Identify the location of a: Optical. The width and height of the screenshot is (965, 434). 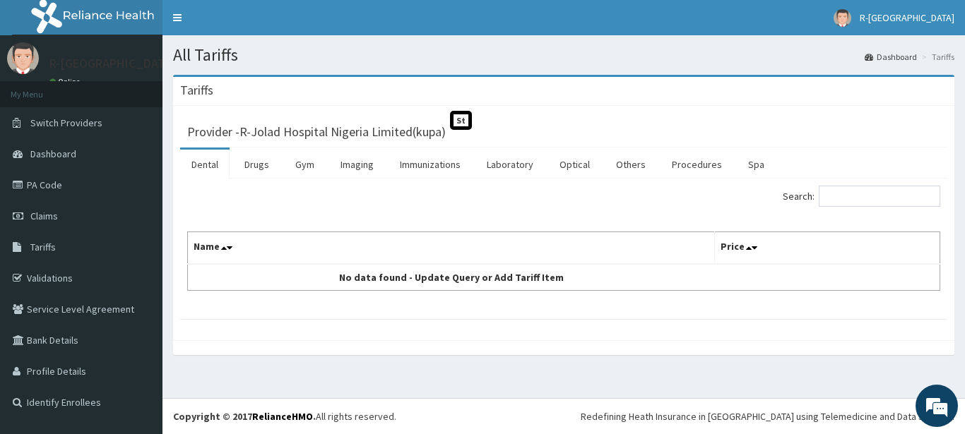
(574, 165).